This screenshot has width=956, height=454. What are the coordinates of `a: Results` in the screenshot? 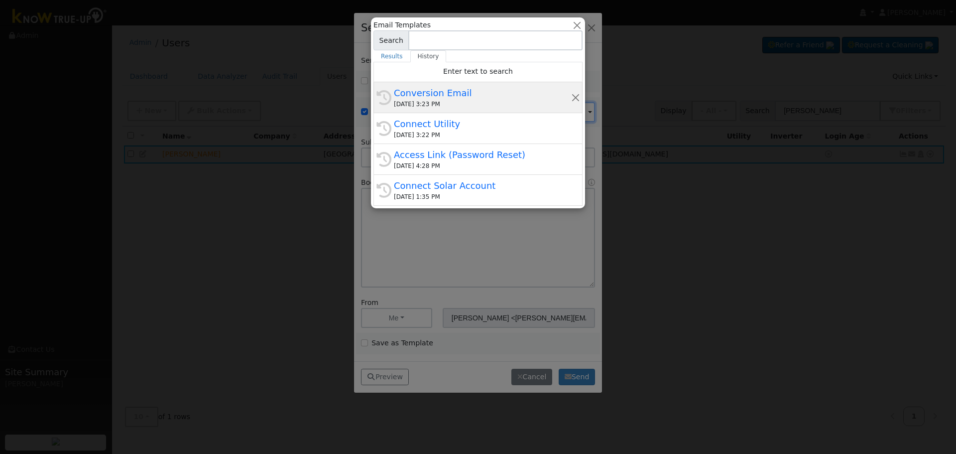 It's located at (392, 56).